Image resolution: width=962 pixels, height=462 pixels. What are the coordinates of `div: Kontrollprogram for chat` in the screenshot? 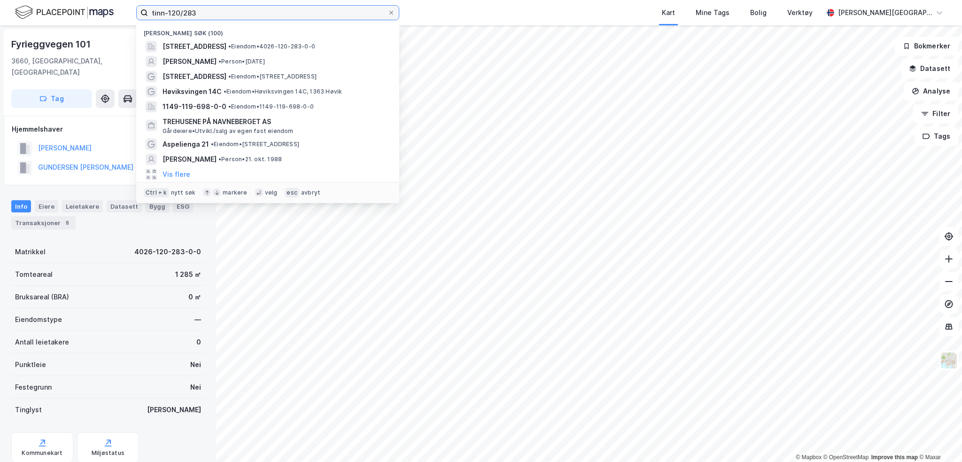 It's located at (939, 439).